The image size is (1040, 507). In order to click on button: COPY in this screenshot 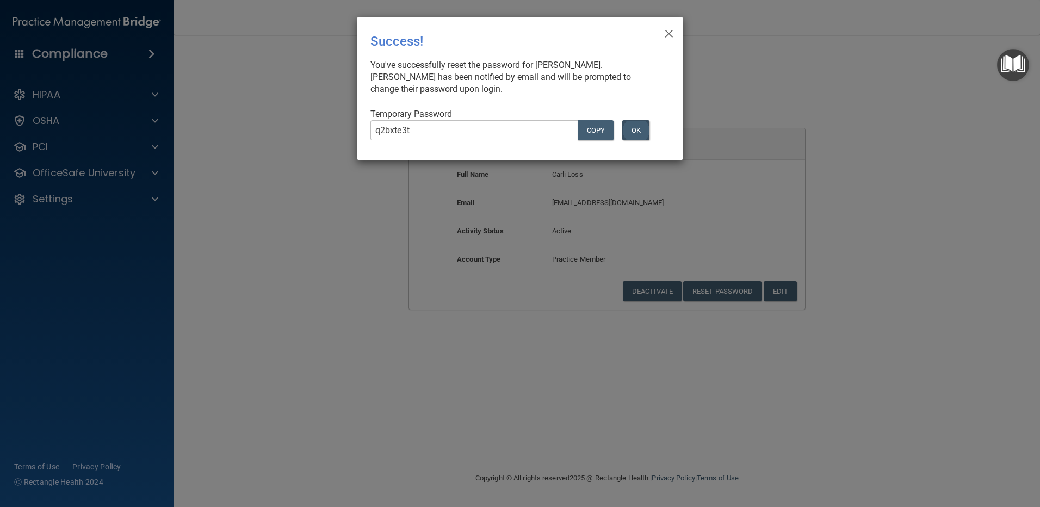, I will do `click(596, 130)`.